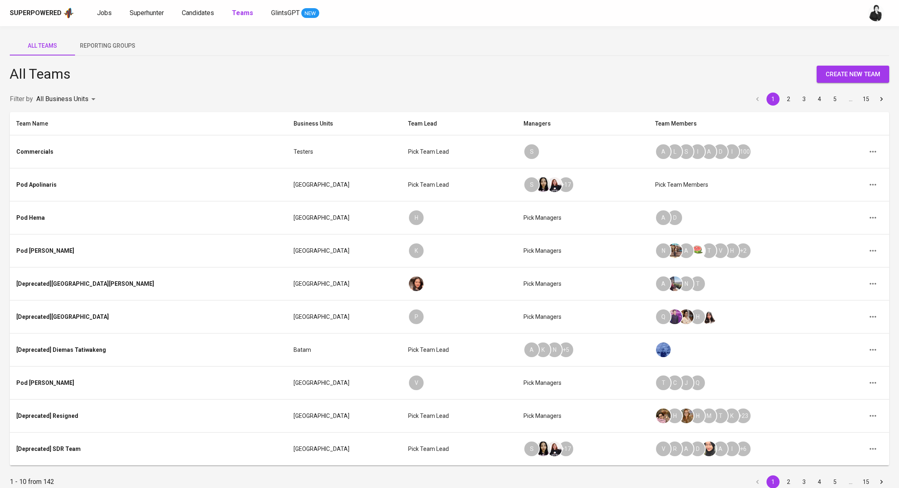 The height and width of the screenshot is (488, 899). What do you see at coordinates (198, 13) in the screenshot?
I see `span: Candidates` at bounding box center [198, 13].